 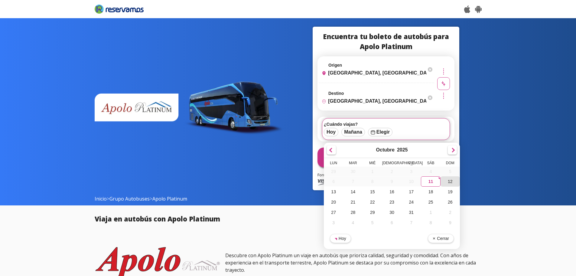 What do you see at coordinates (373, 202) in the screenshot?
I see `div: 22-Oct-25` at bounding box center [373, 202].